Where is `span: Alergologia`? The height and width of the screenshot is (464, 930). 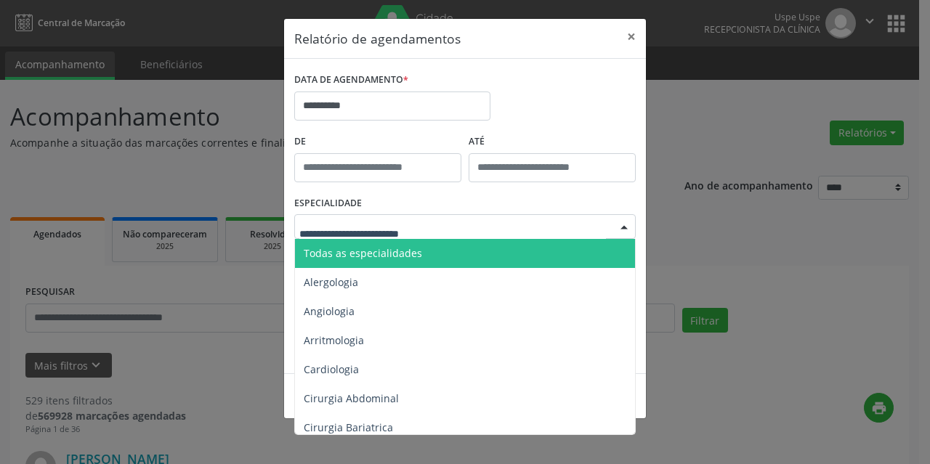
span: Alergologia is located at coordinates (330, 282).